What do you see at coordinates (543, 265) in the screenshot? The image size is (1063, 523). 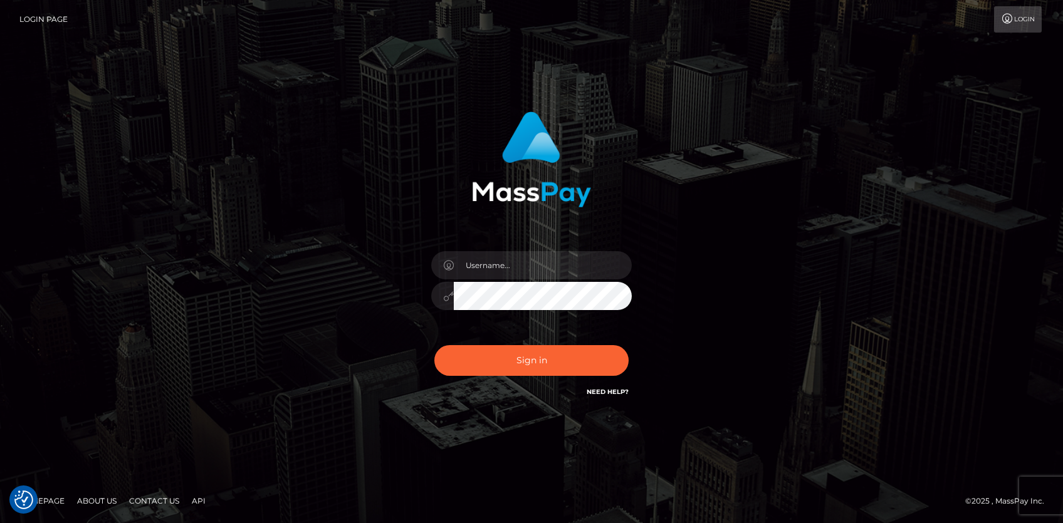 I see `input: Username...` at bounding box center [543, 265].